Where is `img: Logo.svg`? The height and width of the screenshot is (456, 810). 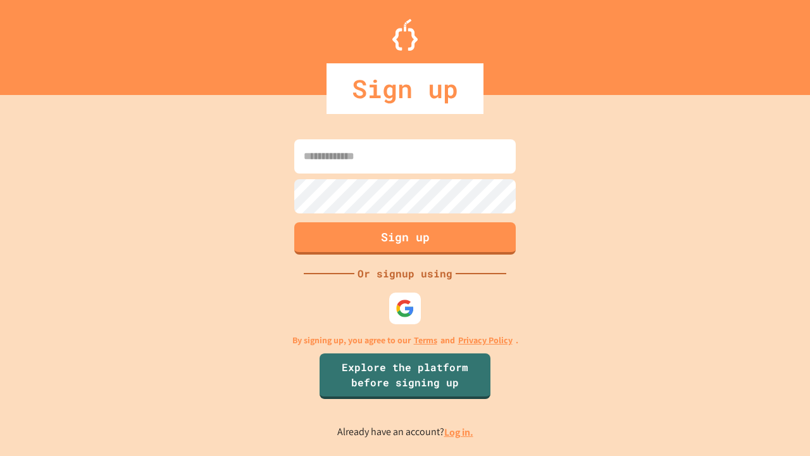 img: Logo.svg is located at coordinates (405, 35).